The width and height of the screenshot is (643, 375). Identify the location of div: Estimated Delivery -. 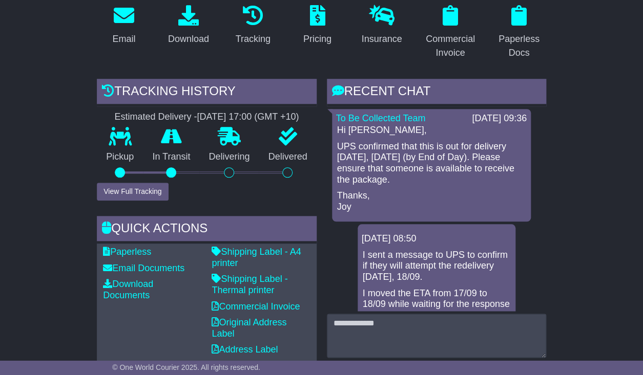
(206, 117).